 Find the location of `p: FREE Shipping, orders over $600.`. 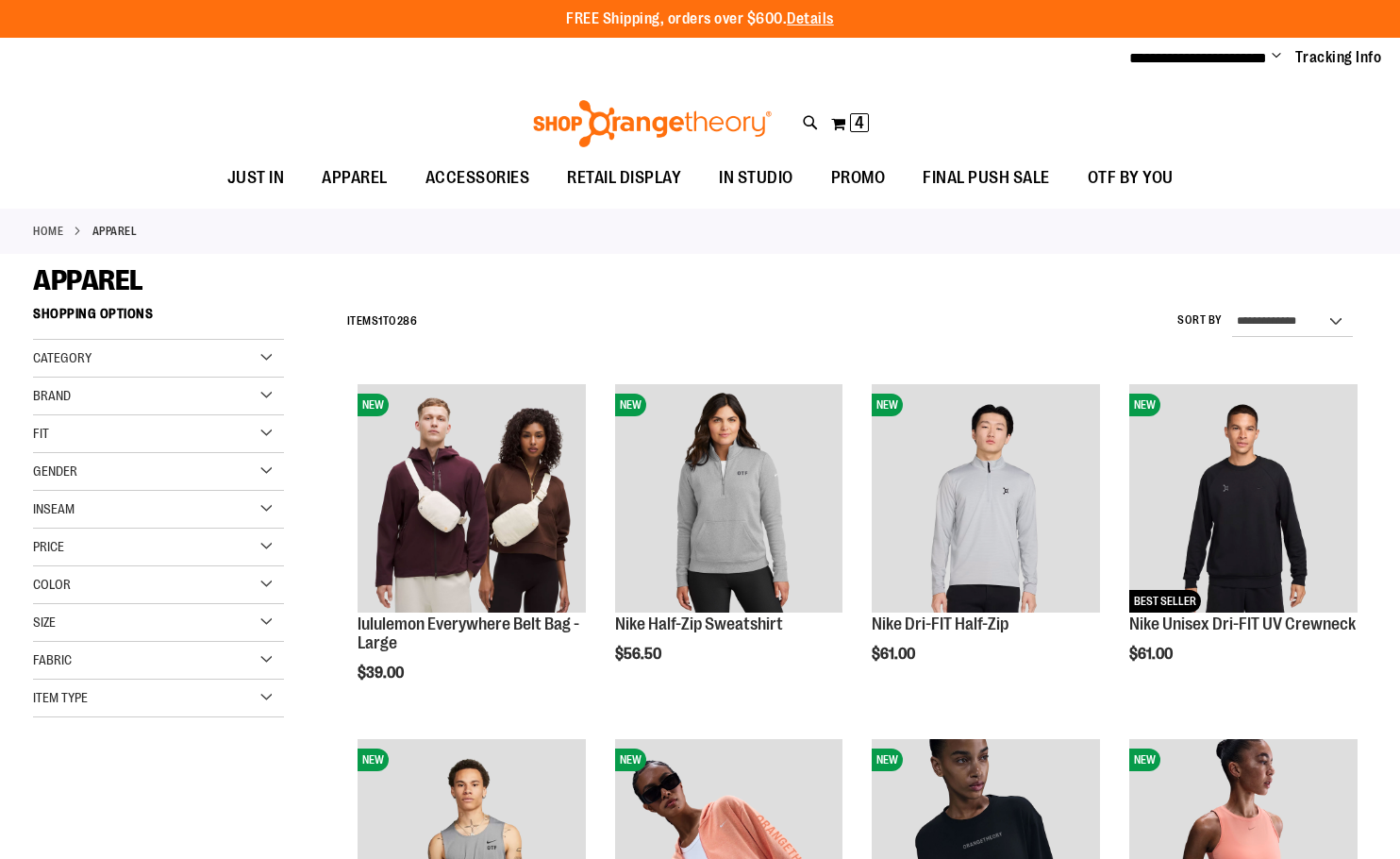

p: FREE Shipping, orders over $600. is located at coordinates (700, 19).